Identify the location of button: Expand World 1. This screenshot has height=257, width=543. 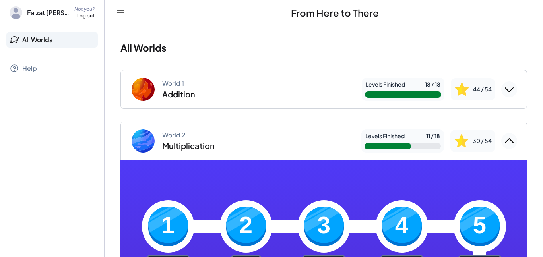
(509, 89).